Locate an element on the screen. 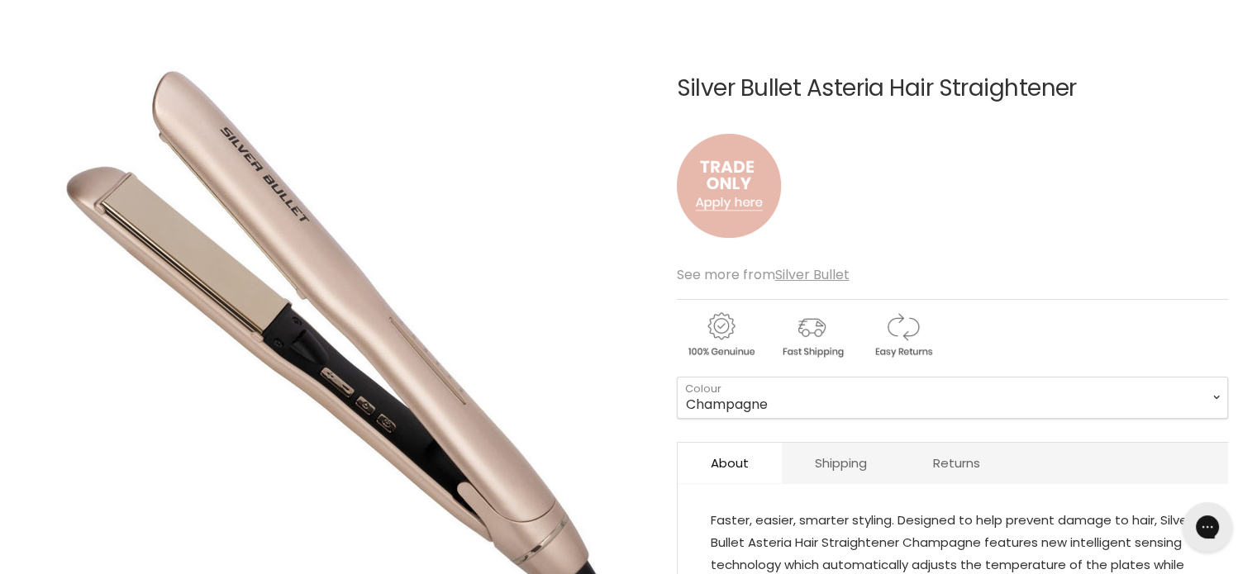  a: Silver Bullet is located at coordinates (813, 274).